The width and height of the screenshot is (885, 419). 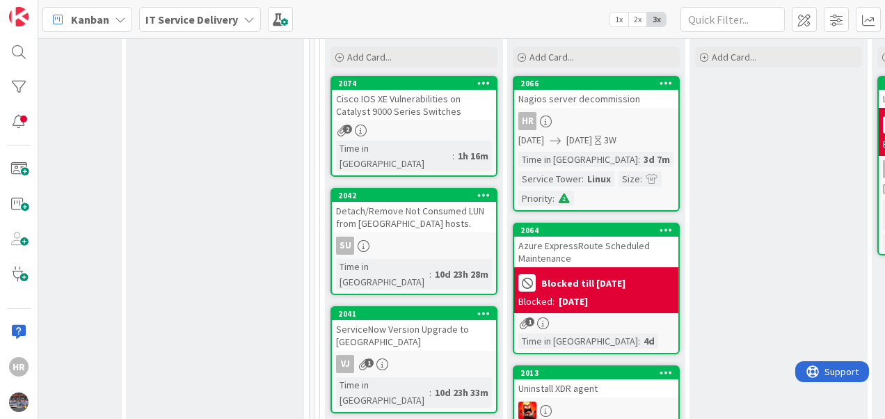 What do you see at coordinates (473, 156) in the screenshot?
I see `div: 1h 16m` at bounding box center [473, 156].